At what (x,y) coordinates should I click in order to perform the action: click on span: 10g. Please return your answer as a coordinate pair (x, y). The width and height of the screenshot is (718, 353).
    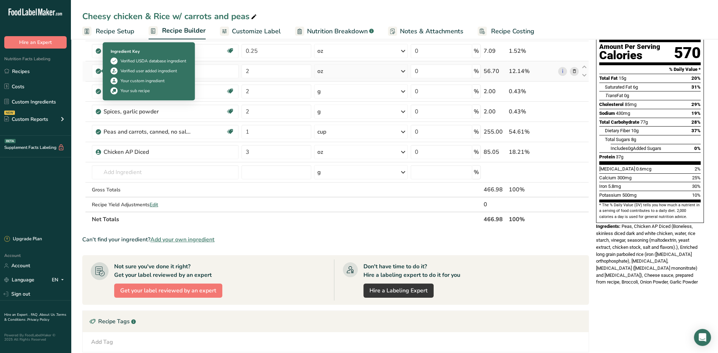
    Looking at the image, I should click on (634, 130).